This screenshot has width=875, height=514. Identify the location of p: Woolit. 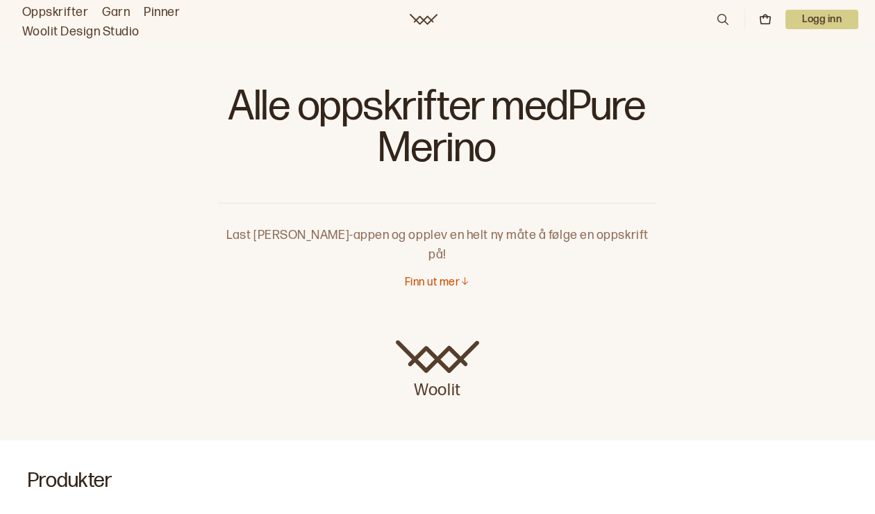
(438, 388).